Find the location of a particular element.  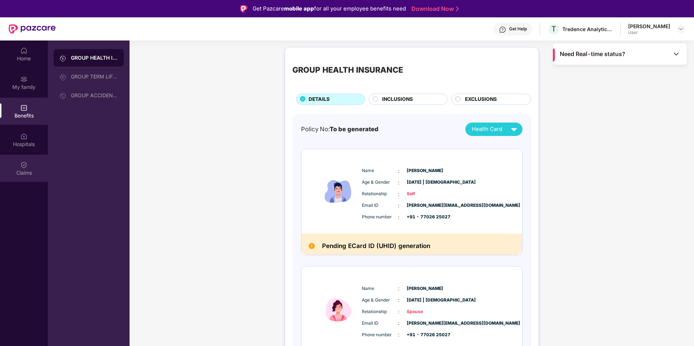

a: Download Now is located at coordinates (434, 9).